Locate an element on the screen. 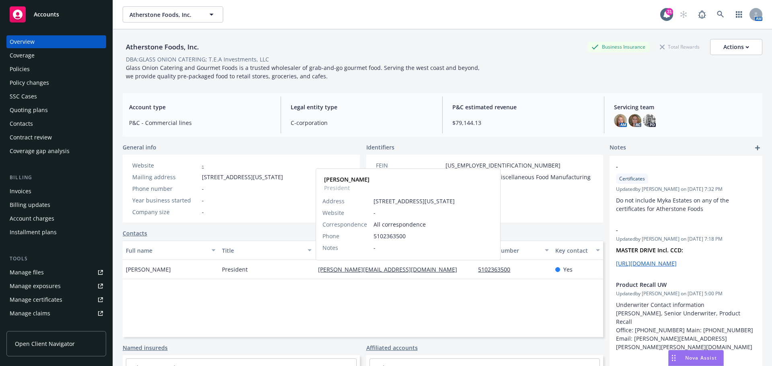 This screenshot has height=366, width=772. div: Coverage is located at coordinates (22, 55).